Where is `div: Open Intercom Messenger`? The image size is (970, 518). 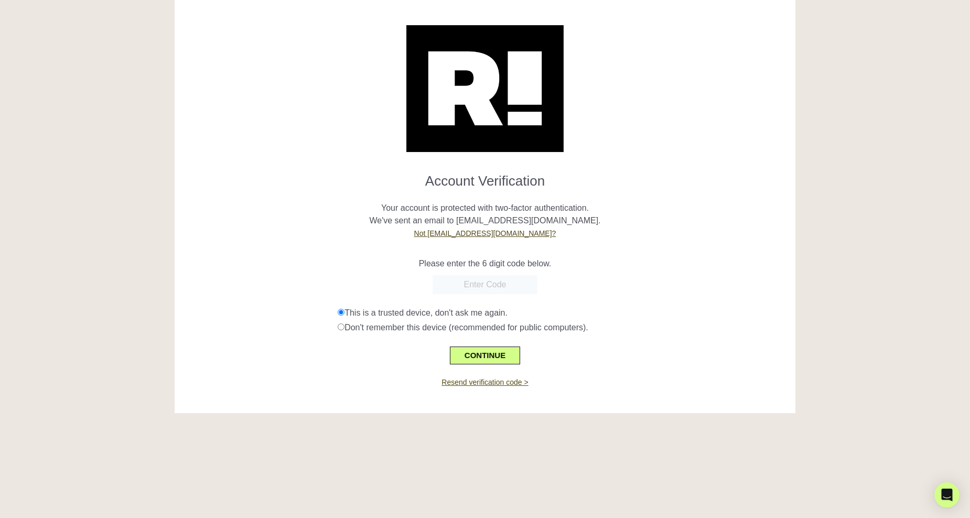 div: Open Intercom Messenger is located at coordinates (947, 495).